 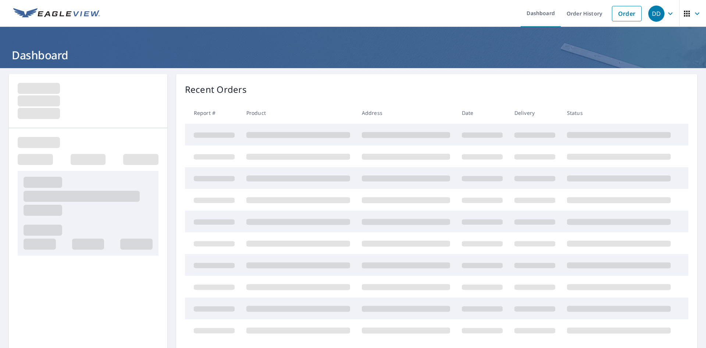 I want to click on p: Recent Orders, so click(x=216, y=89).